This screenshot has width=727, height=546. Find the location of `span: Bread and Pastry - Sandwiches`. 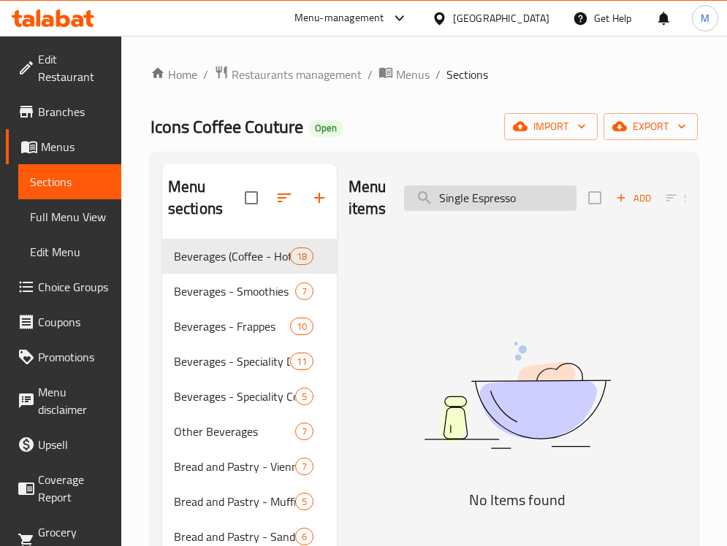

span: Bread and Pastry - Sandwiches is located at coordinates (234, 537).